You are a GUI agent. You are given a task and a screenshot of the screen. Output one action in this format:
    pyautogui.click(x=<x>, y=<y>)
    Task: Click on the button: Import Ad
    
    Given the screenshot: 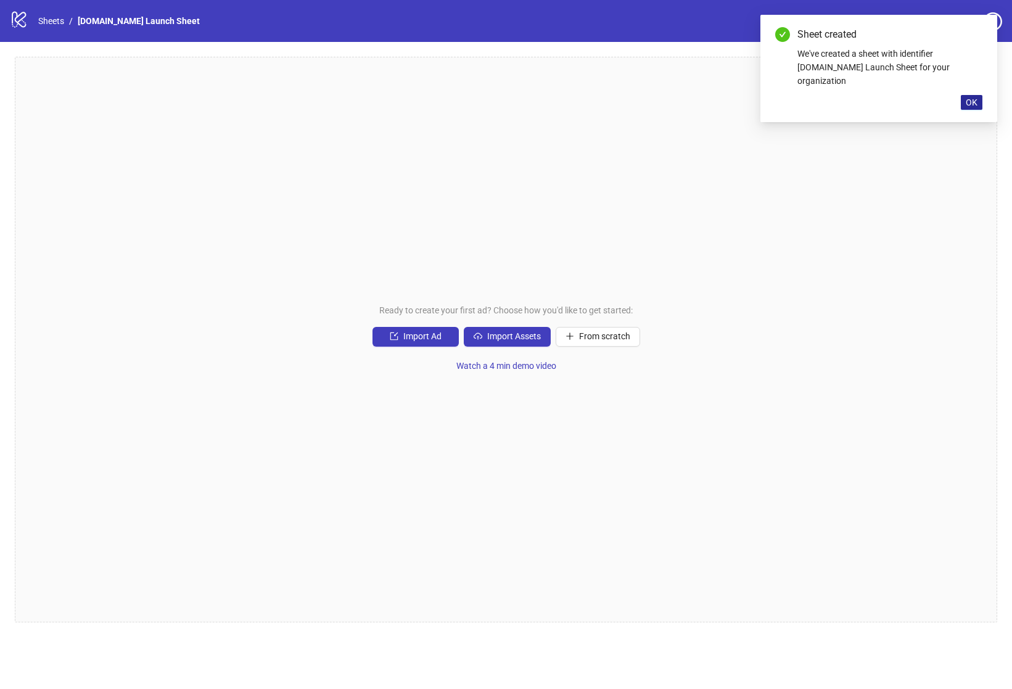 What is the action you would take?
    pyautogui.click(x=416, y=337)
    